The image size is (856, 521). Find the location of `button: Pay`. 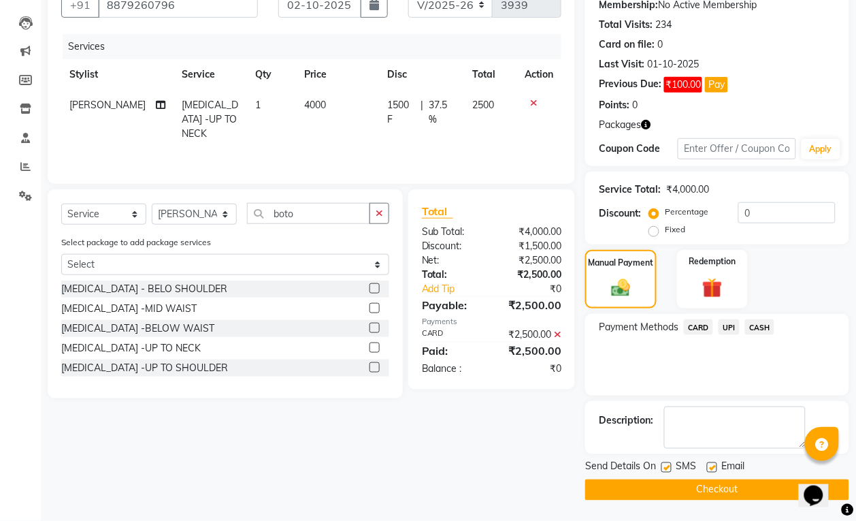

button: Pay is located at coordinates (717, 84).